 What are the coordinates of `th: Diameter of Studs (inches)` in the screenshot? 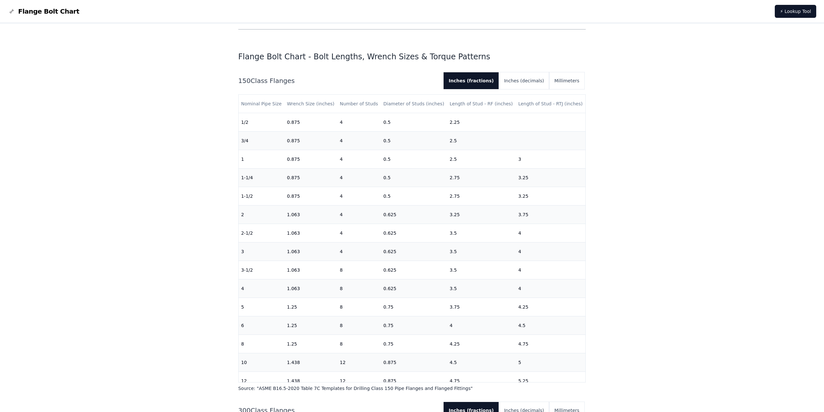 It's located at (414, 104).